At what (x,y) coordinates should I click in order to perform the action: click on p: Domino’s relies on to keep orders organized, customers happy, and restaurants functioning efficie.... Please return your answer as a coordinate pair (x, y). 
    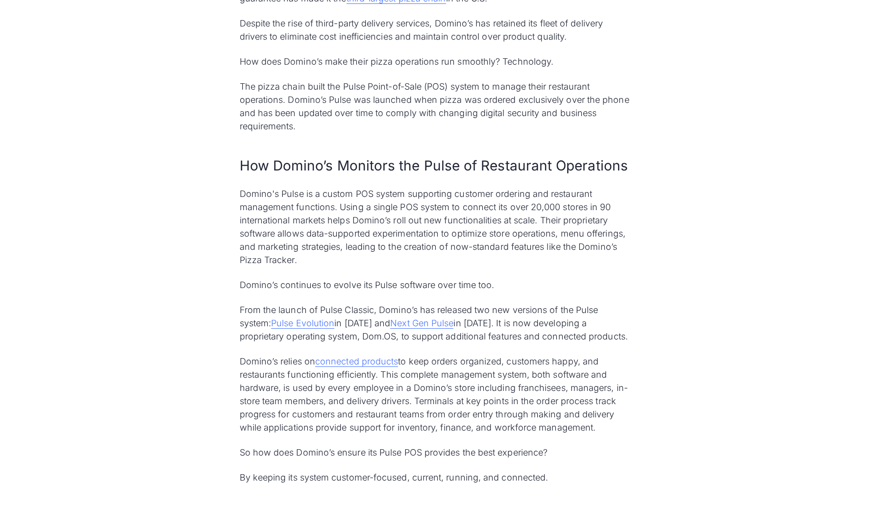
    Looking at the image, I should click on (436, 394).